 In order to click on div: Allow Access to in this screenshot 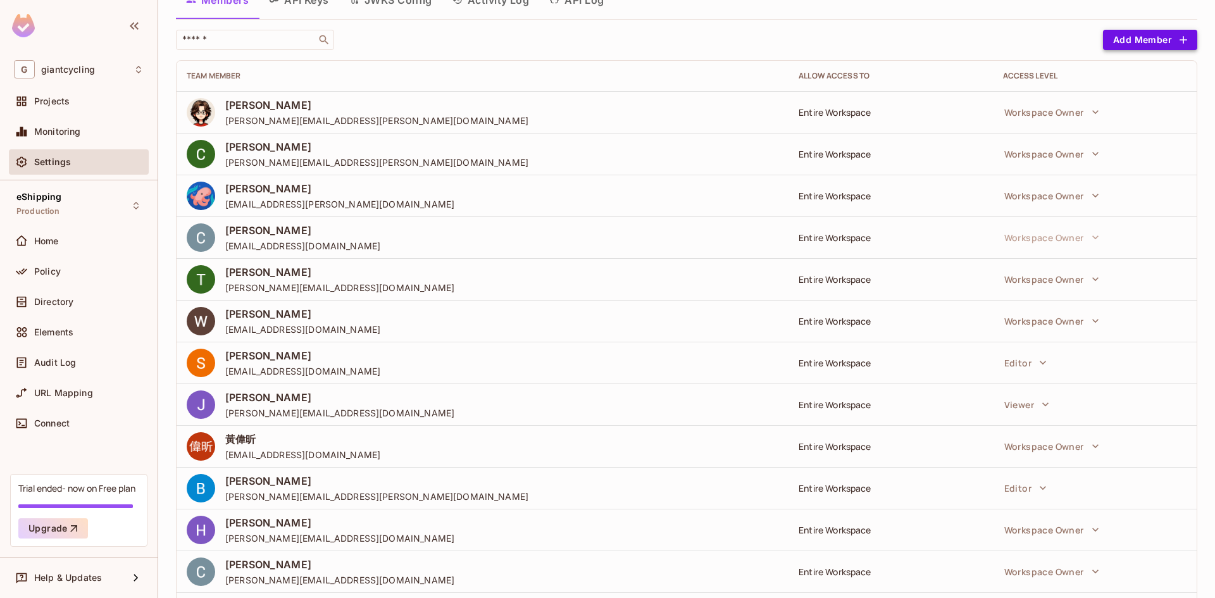, I will do `click(890, 76)`.